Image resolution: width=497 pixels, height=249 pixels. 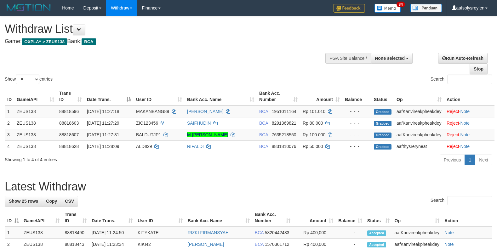 What do you see at coordinates (284, 111) in the screenshot?
I see `span: Copy 1951011164 to clipboard` at bounding box center [284, 111].